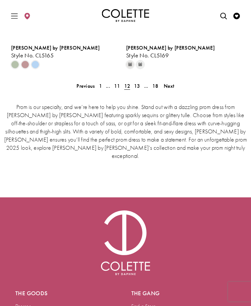 The width and height of the screenshot is (251, 306). Describe the element at coordinates (125, 243) in the screenshot. I see `a: Visit Colette by Daphne Homepage` at that location.